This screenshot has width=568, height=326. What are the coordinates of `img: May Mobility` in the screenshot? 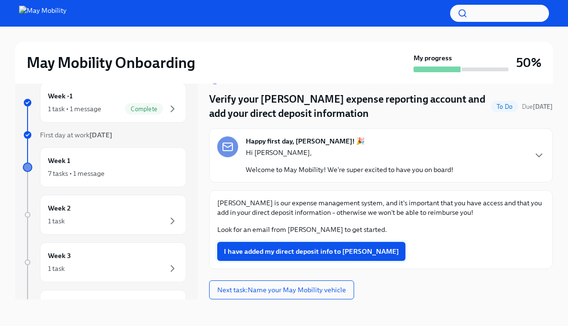 It's located at (43, 13).